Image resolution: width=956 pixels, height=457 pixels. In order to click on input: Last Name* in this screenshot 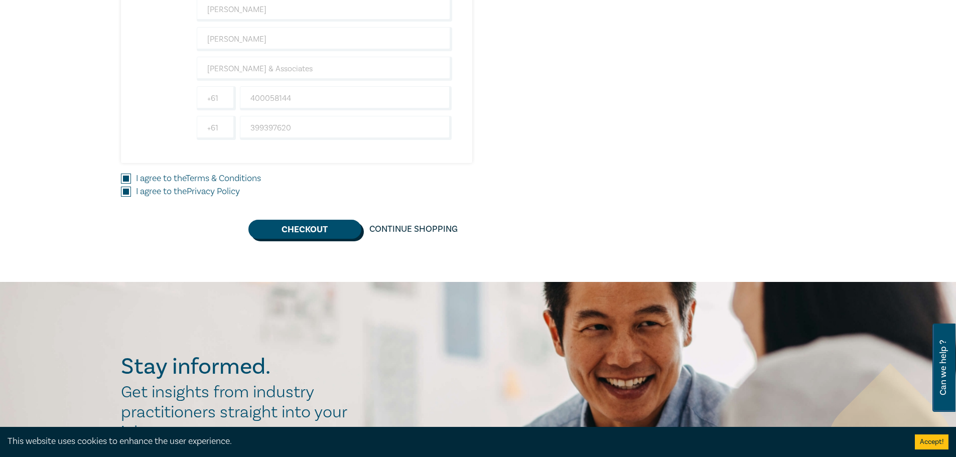, I will do `click(324, 39)`.